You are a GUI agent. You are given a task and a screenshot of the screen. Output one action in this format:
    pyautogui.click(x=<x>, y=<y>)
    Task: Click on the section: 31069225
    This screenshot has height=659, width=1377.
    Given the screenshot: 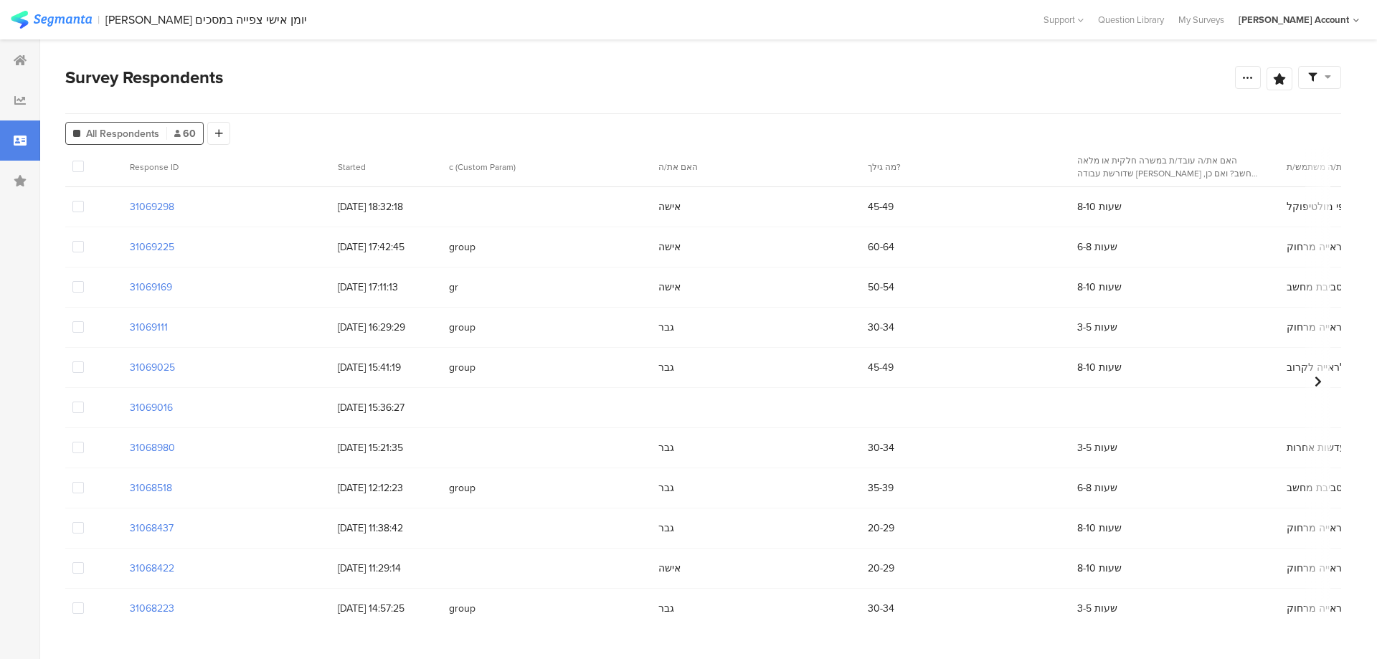 What is the action you would take?
    pyautogui.click(x=152, y=247)
    